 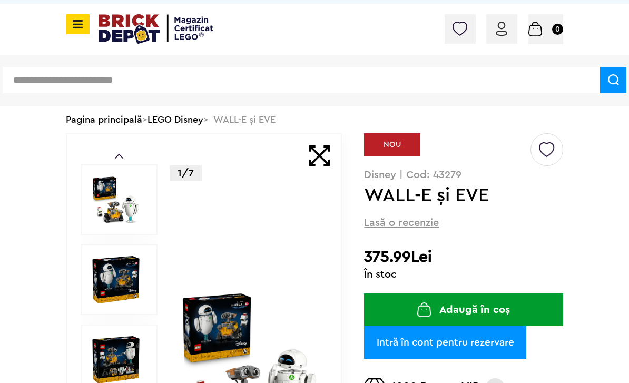 What do you see at coordinates (315, 120) in the screenshot?
I see `div: > > WALL-E şi EVE` at bounding box center [315, 120].